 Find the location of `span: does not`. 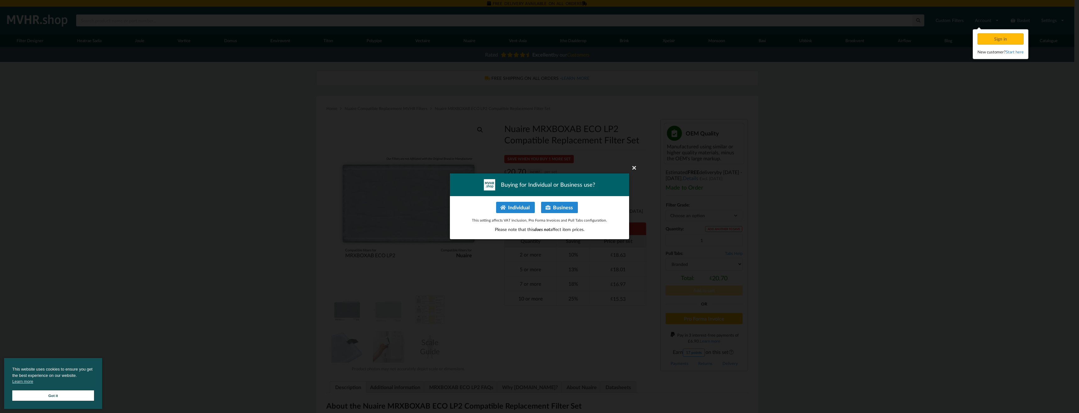

span: does not is located at coordinates (542, 229).